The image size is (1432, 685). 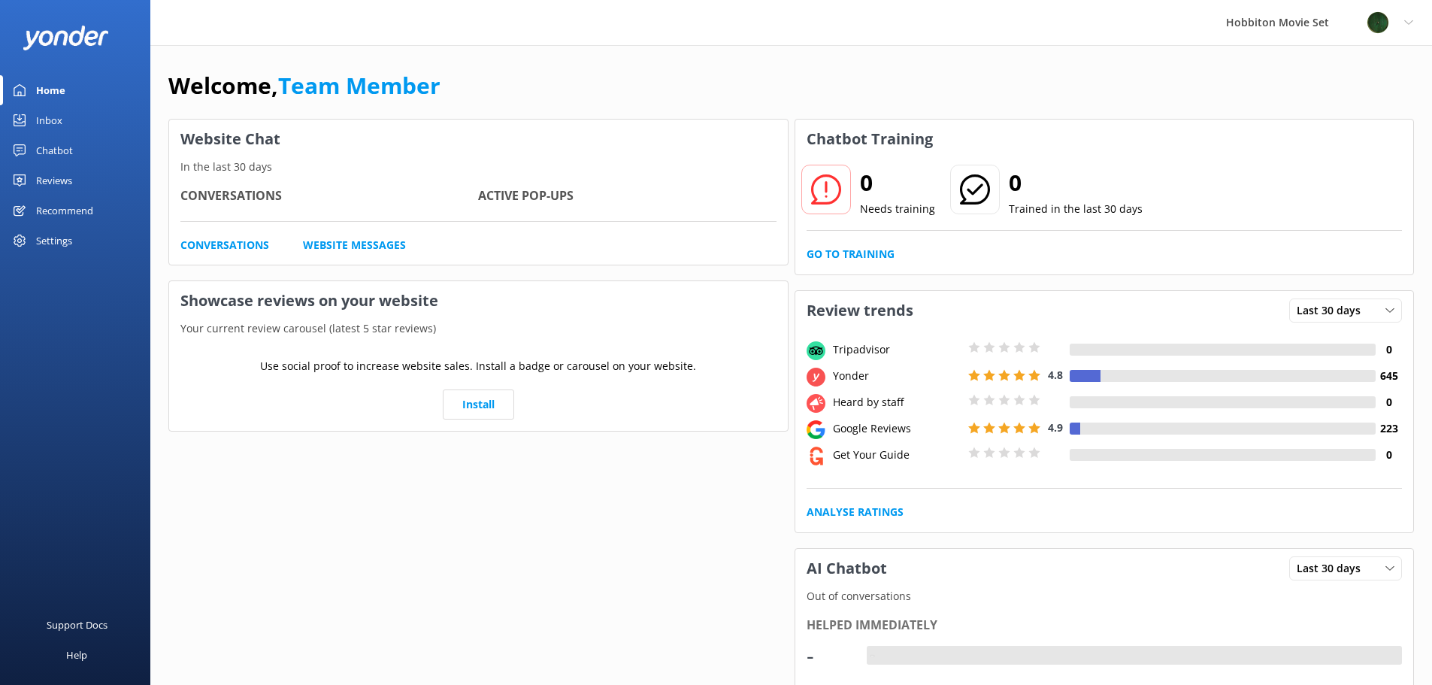 What do you see at coordinates (897, 376) in the screenshot?
I see `div: Yonder` at bounding box center [897, 376].